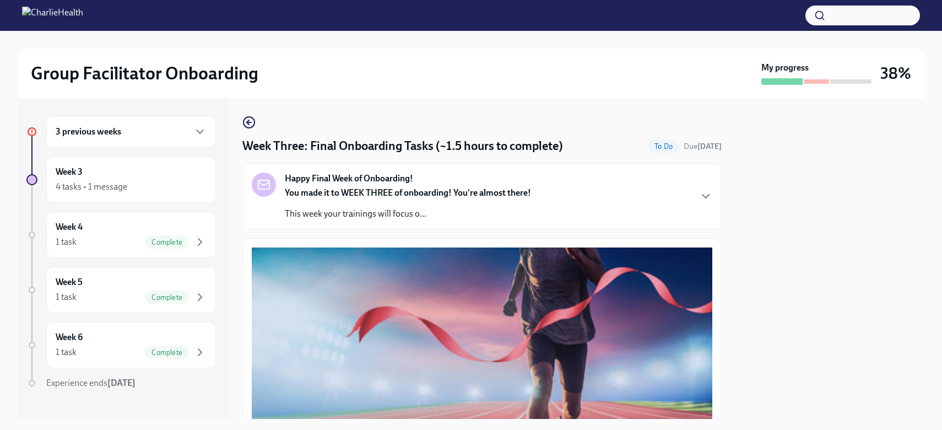 This screenshot has height=430, width=942. I want to click on strong: Happy Final Week of Onboarding!, so click(349, 179).